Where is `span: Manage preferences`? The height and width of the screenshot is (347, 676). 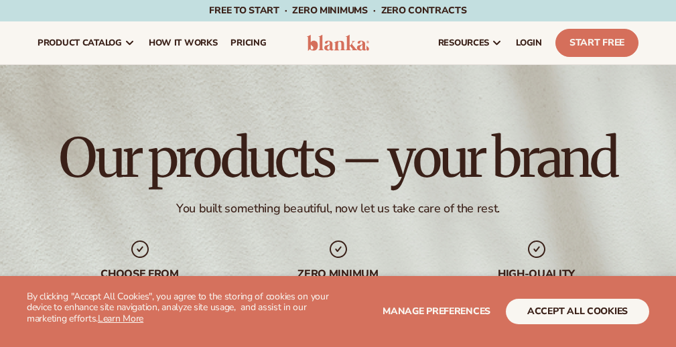 span: Manage preferences is located at coordinates (436, 311).